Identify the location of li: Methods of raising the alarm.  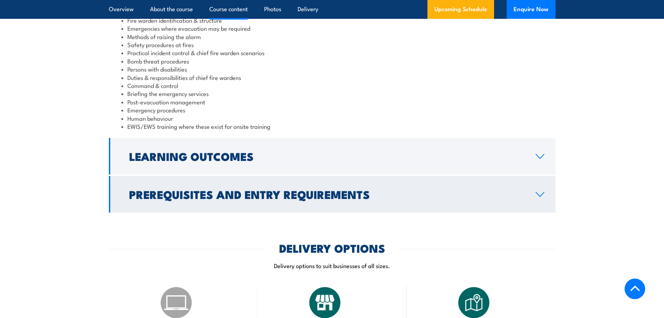
(332, 36).